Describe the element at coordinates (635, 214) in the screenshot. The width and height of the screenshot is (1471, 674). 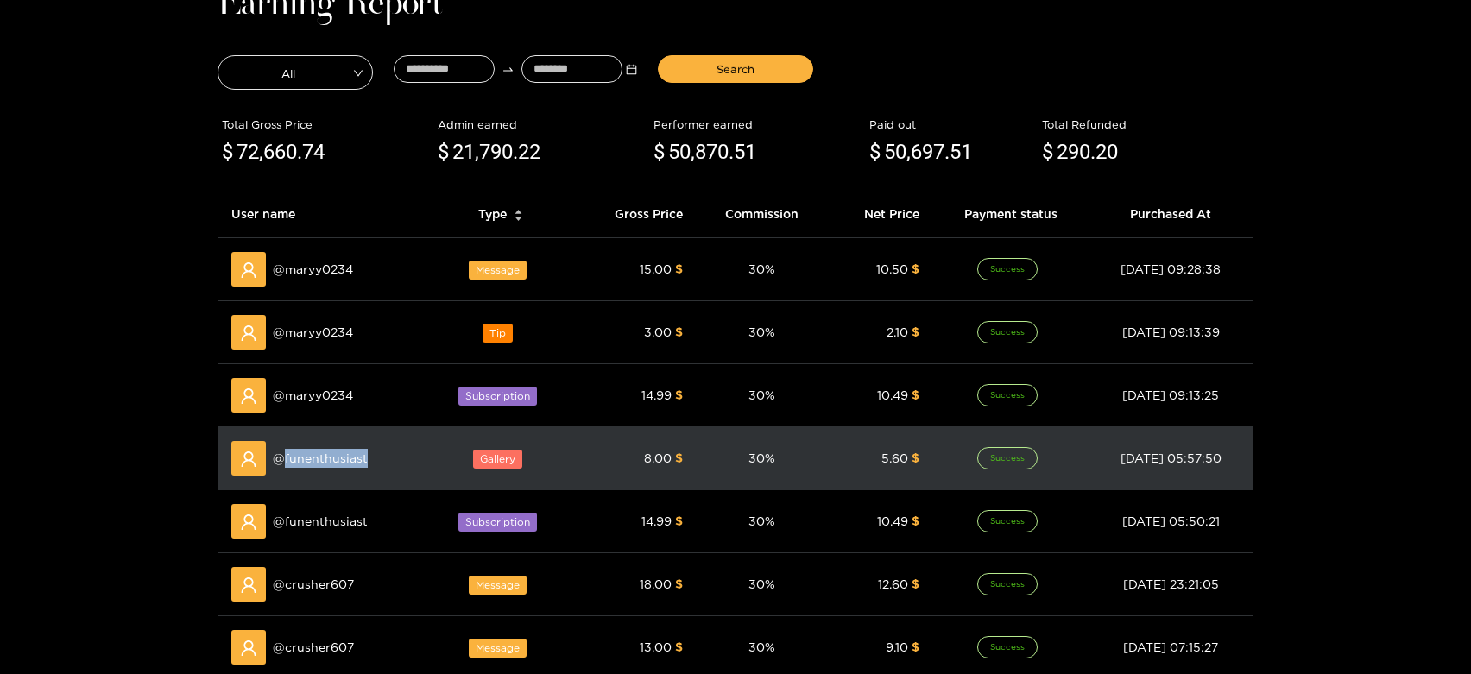
I see `th: Gross Price` at that location.